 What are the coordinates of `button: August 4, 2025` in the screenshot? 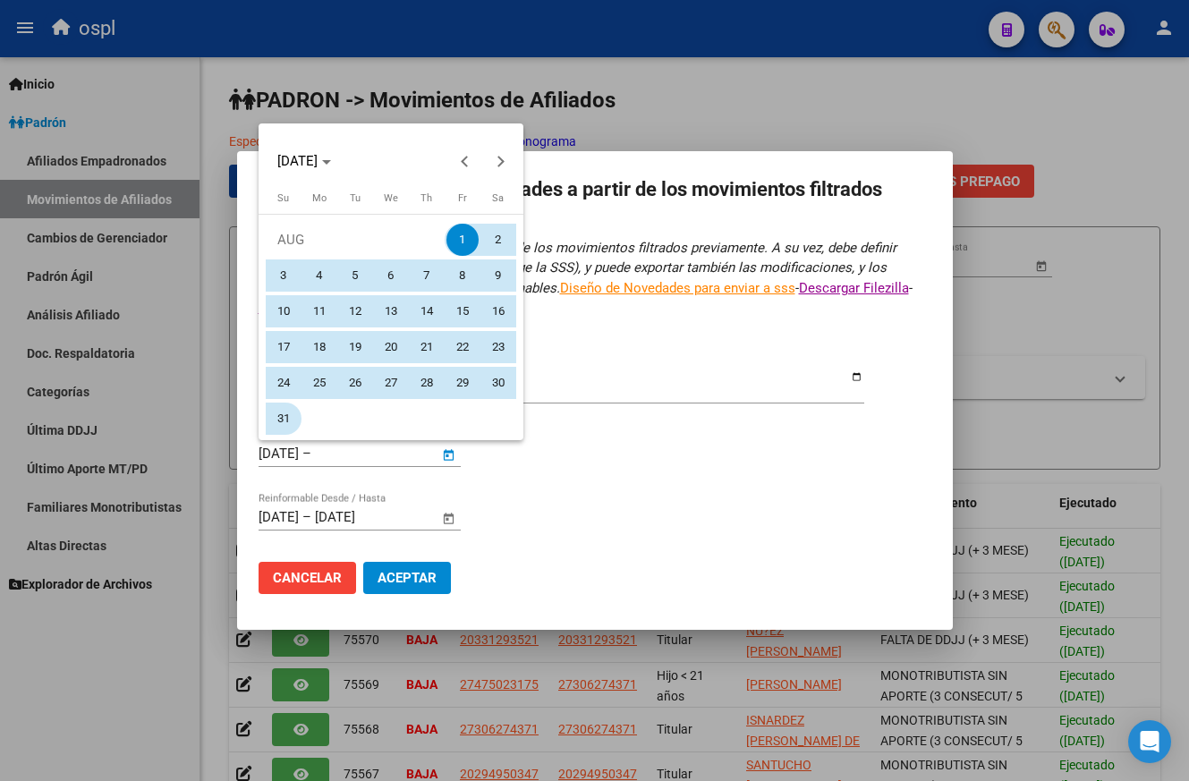 It's located at (320, 276).